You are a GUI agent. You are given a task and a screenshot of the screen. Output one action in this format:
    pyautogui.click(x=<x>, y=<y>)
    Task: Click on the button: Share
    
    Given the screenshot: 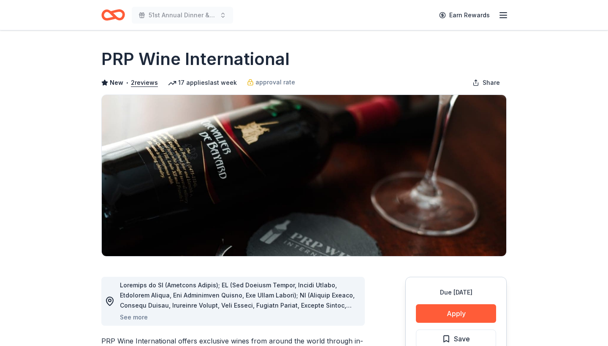 What is the action you would take?
    pyautogui.click(x=486, y=83)
    